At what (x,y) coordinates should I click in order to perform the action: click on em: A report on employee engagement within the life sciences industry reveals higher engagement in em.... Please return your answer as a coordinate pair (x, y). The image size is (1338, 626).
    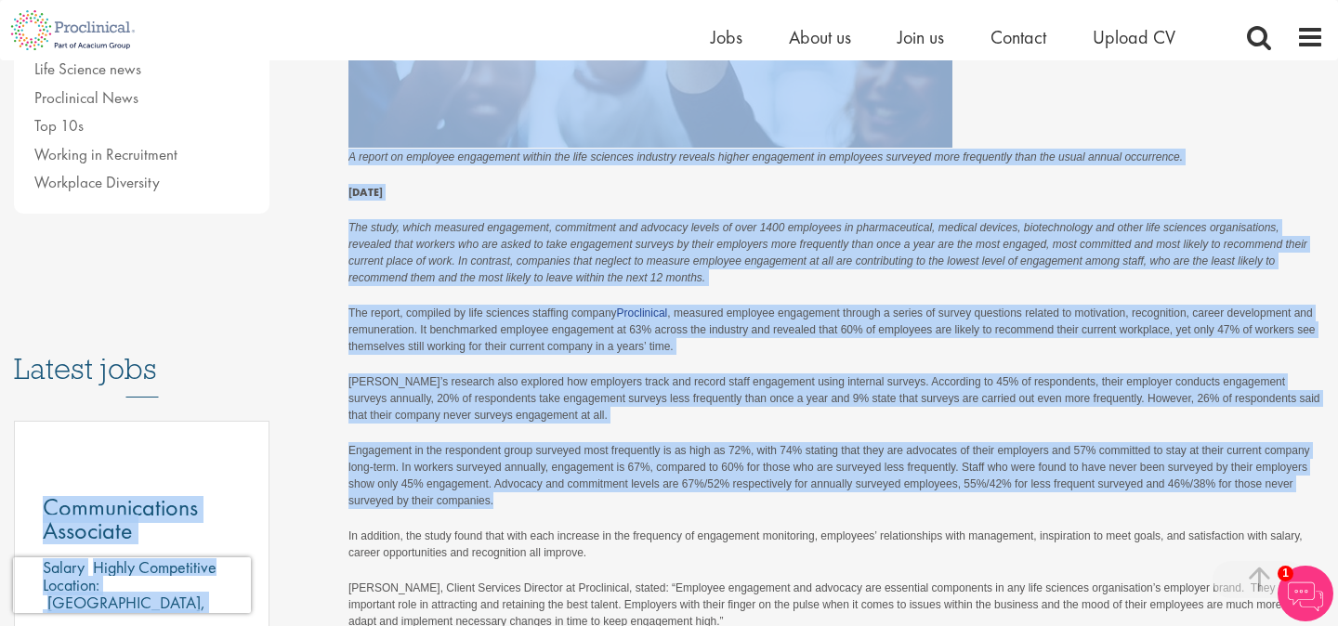
    Looking at the image, I should click on (765, 157).